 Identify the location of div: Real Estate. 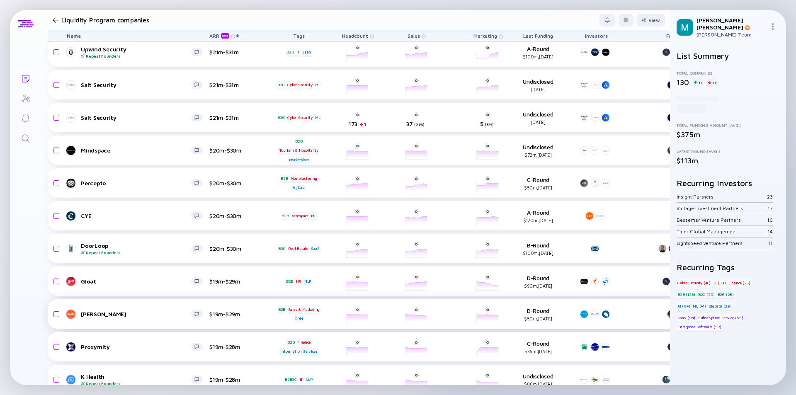
(298, 249).